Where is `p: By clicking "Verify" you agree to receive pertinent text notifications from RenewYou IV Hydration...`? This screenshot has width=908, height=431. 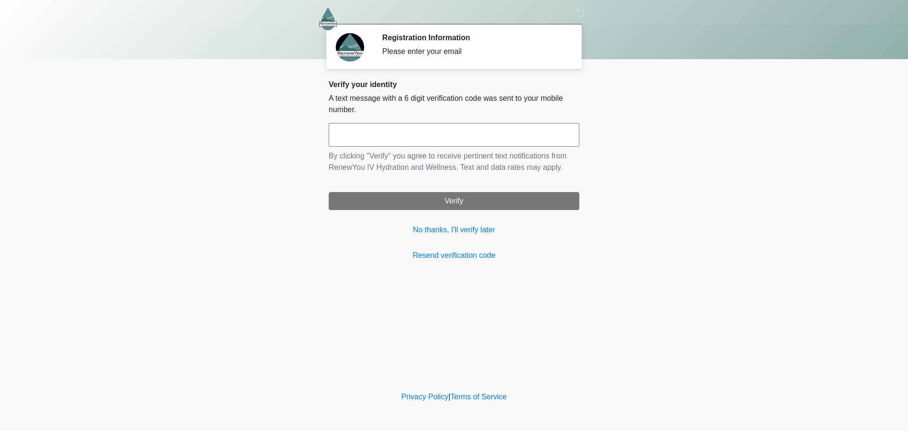
p: By clicking "Verify" you agree to receive pertinent text notifications from RenewYou IV Hydration... is located at coordinates (454, 162).